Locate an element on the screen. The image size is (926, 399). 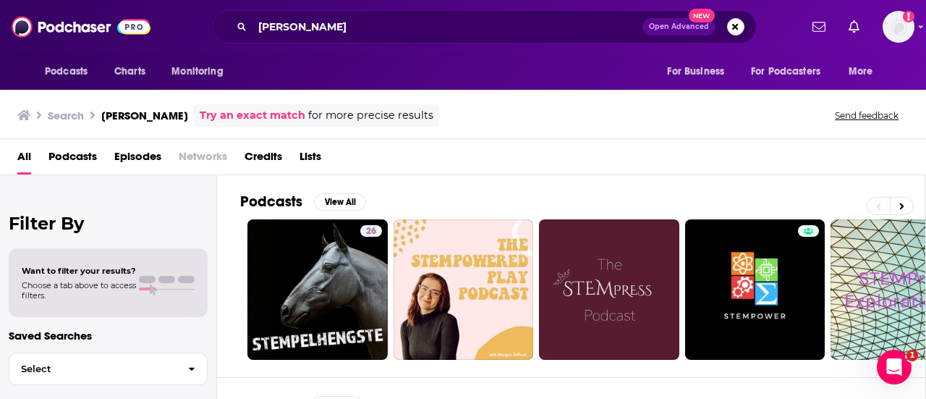
span: For Podcasters is located at coordinates (786, 72).